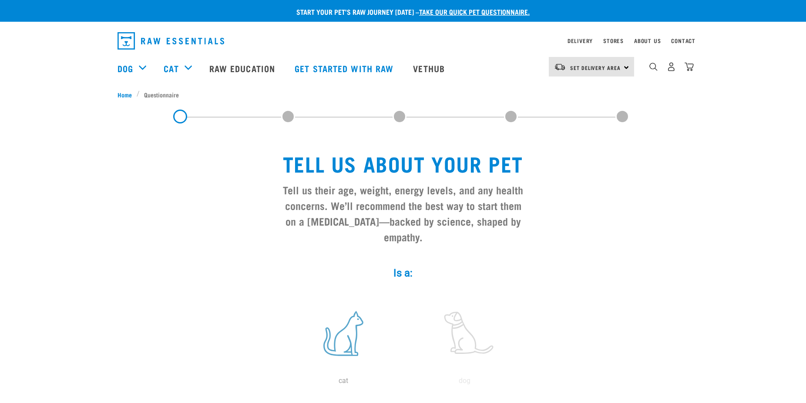 This screenshot has height=403, width=806. Describe the element at coordinates (403, 94) in the screenshot. I see `nav: breadcrumbs` at that location.